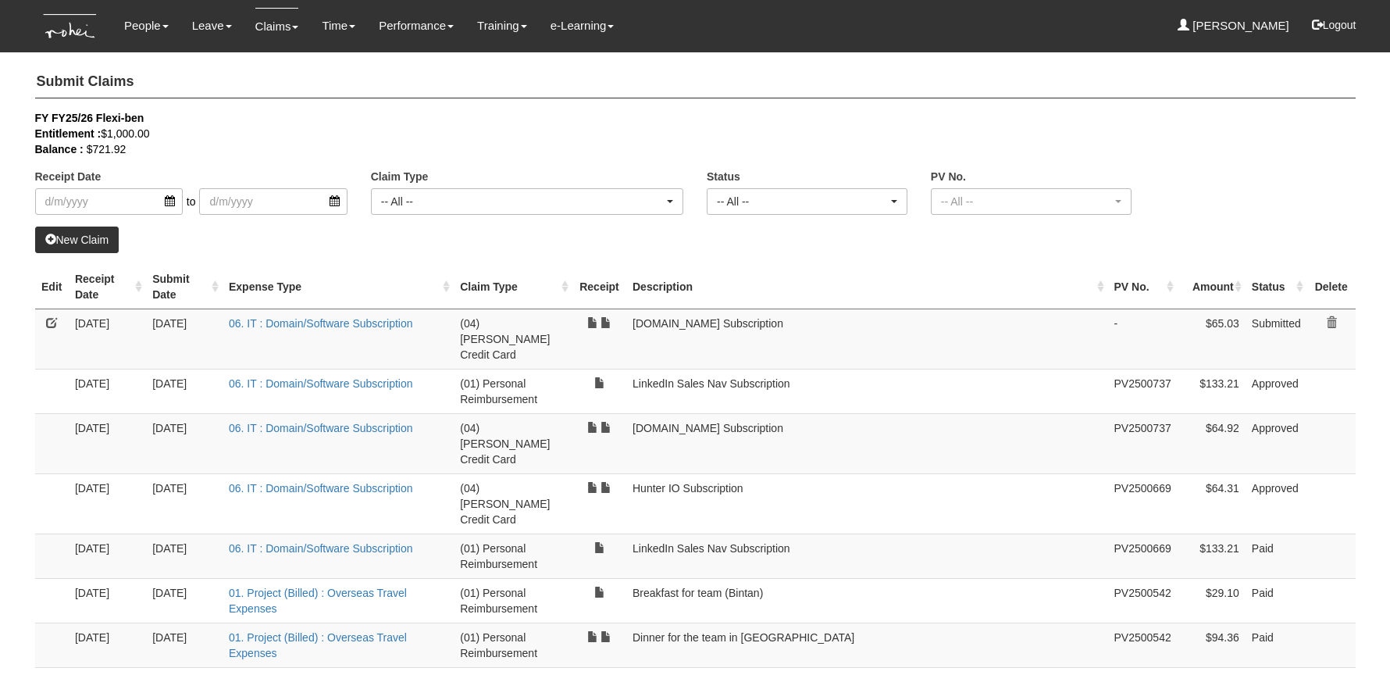  I want to click on td: $29.10, so click(1211, 600).